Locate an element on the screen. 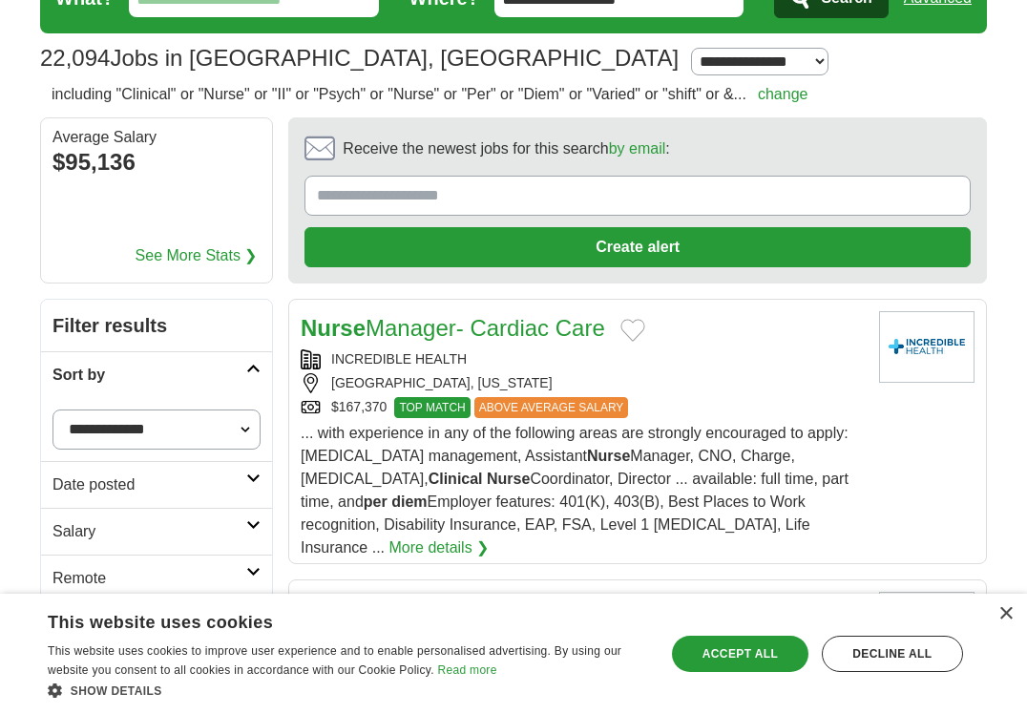  div: Accept all is located at coordinates (740, 654).